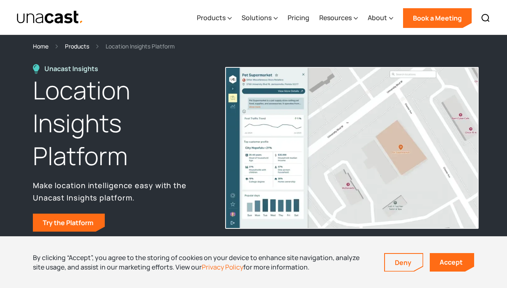 This screenshot has width=507, height=288. I want to click on a: Deny, so click(404, 262).